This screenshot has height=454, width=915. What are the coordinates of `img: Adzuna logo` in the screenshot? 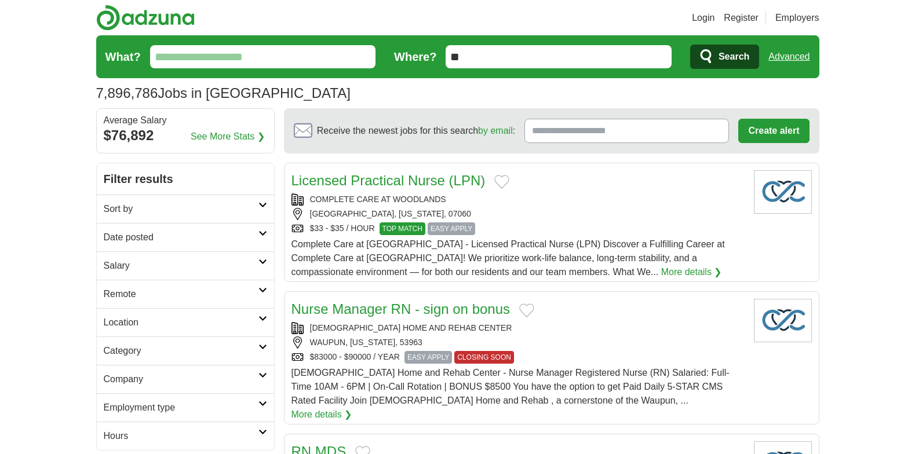 It's located at (146, 17).